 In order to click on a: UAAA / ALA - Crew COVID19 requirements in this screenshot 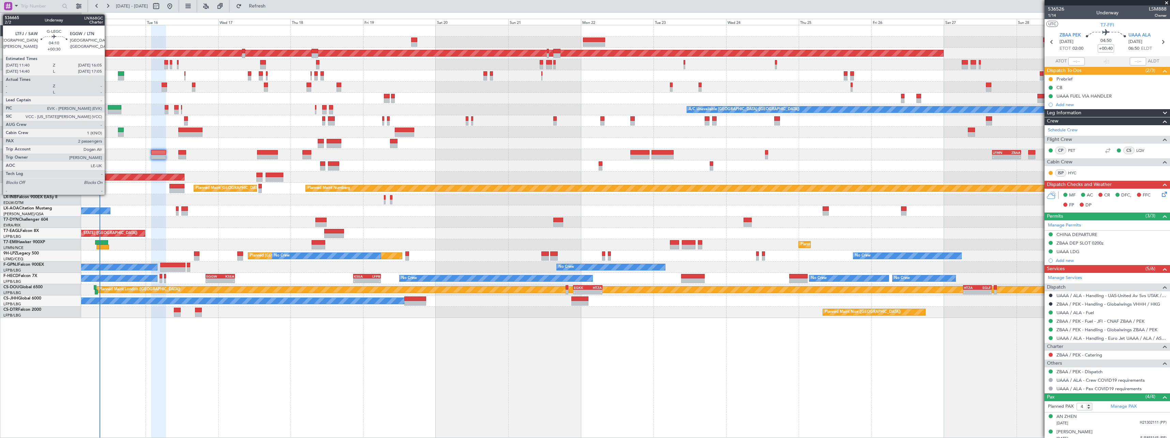, I will do `click(1100, 380)`.